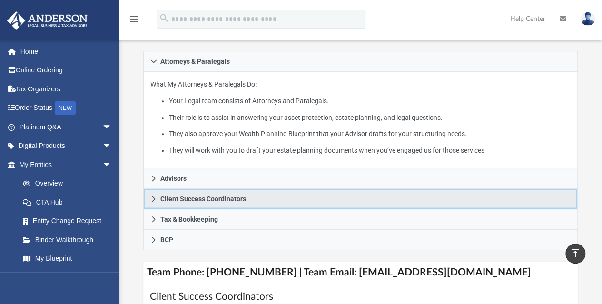 The height and width of the screenshot is (304, 602). What do you see at coordinates (70, 221) in the screenshot?
I see `a: Entity Change Request` at bounding box center [70, 221].